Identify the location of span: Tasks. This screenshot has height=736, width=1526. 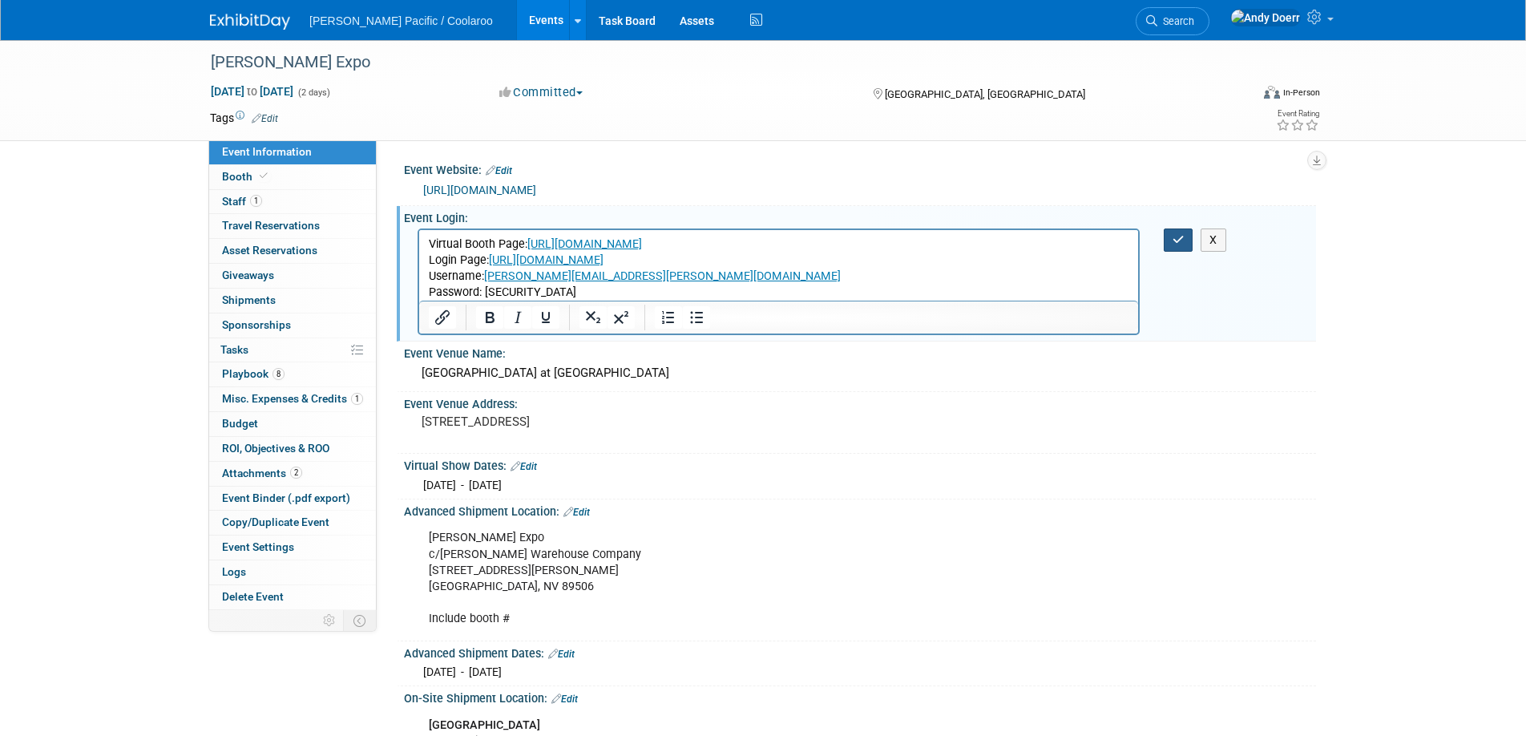
(234, 350).